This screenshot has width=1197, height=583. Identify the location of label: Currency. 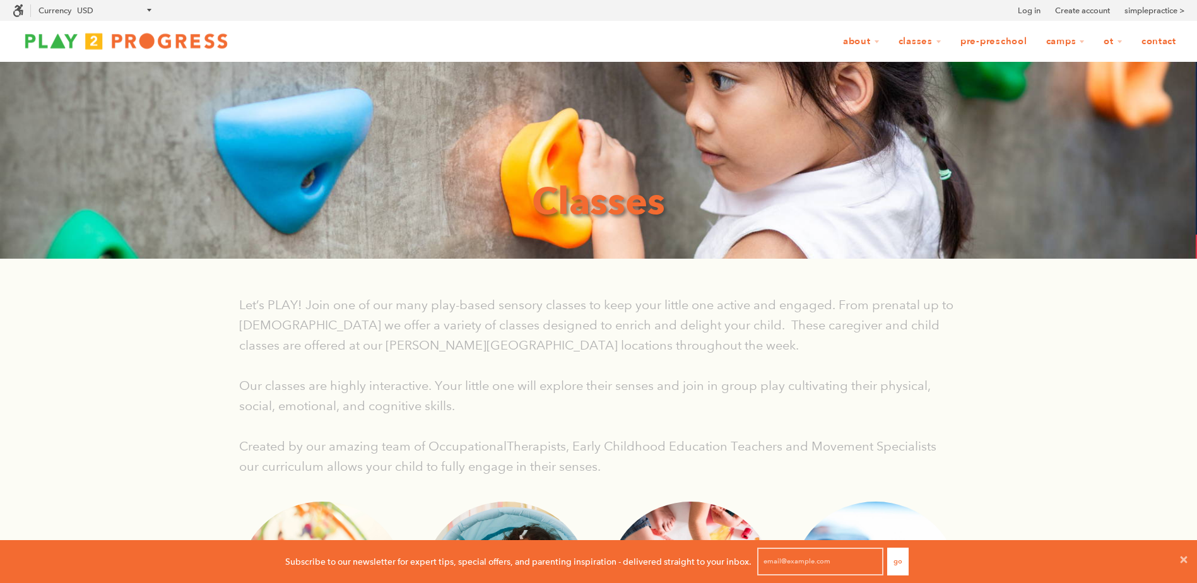
(55, 10).